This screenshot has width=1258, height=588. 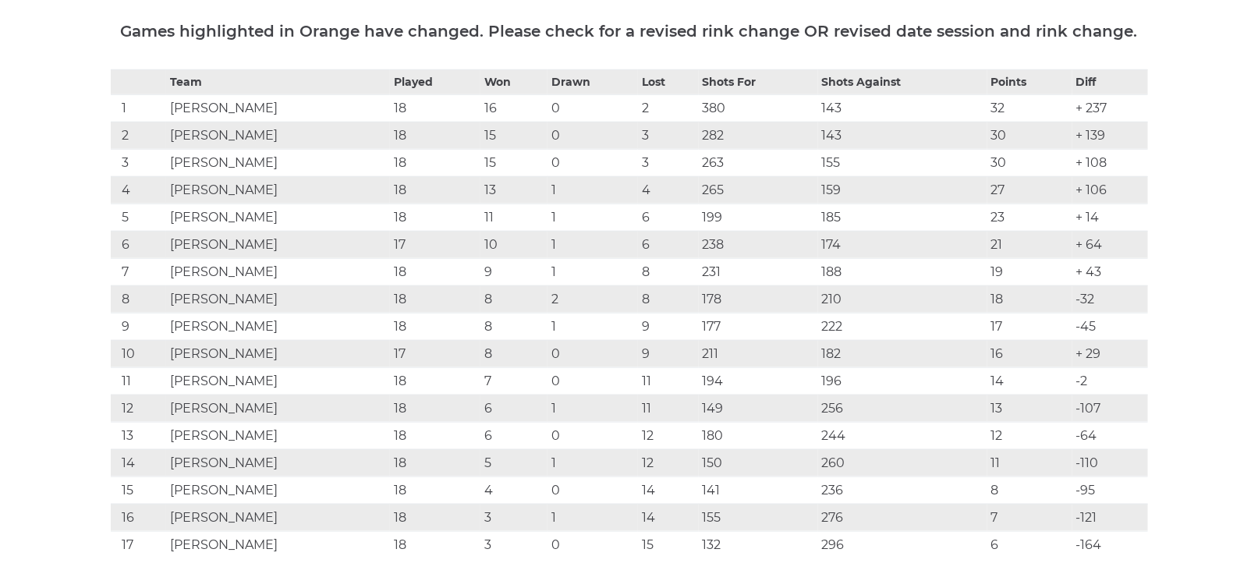 I want to click on td: 12, so click(x=1030, y=435).